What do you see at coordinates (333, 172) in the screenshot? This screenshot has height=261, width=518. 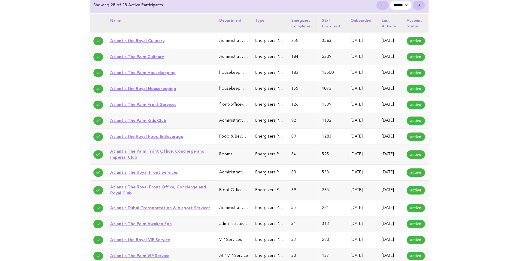 I see `td: 533` at bounding box center [333, 172].